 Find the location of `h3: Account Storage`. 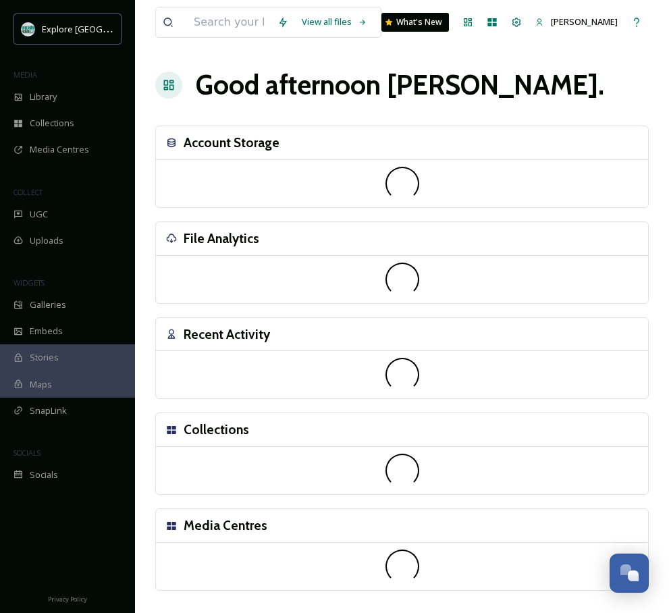

h3: Account Storage is located at coordinates (231, 142).